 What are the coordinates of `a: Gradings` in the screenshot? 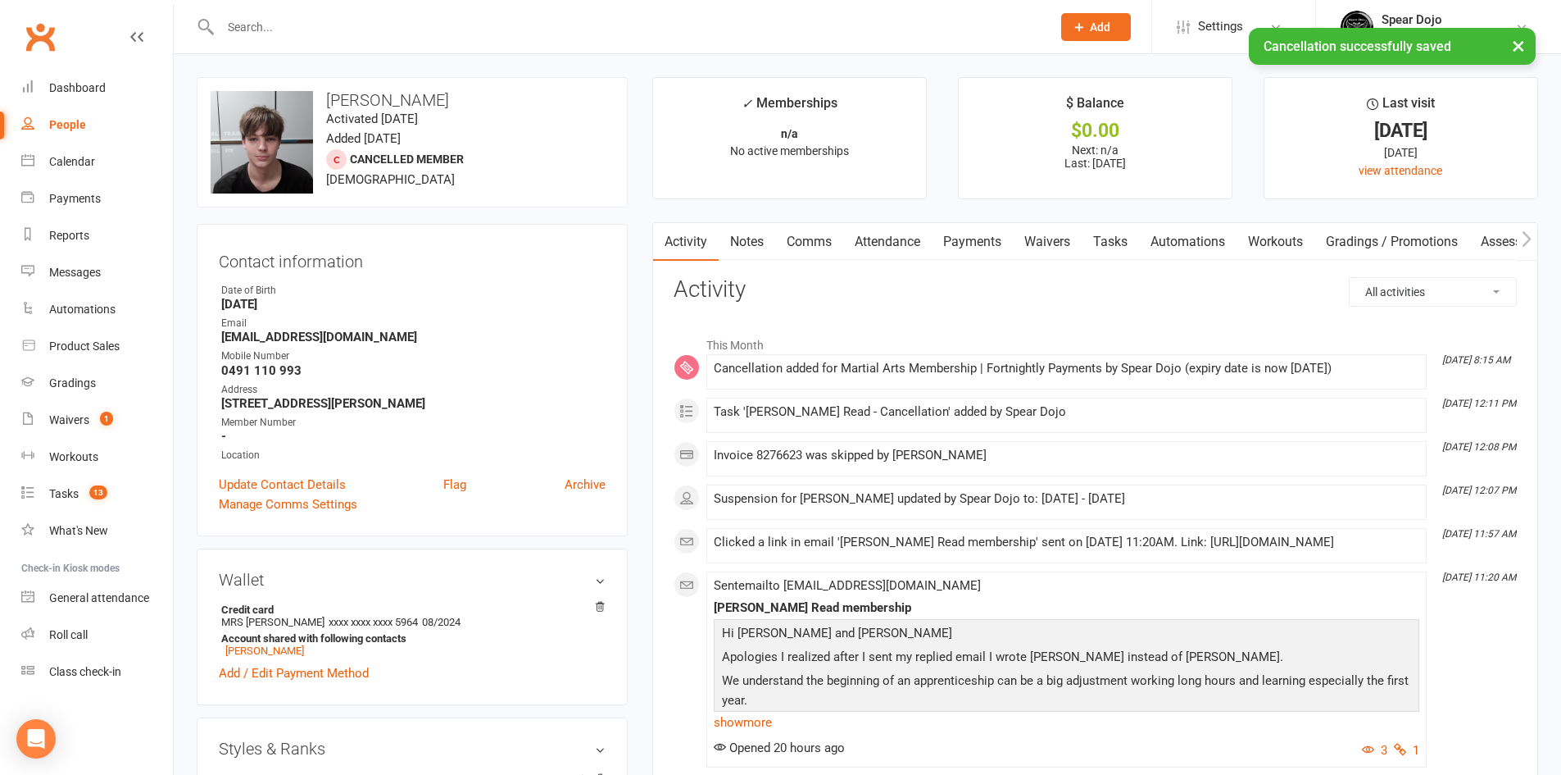 It's located at (97, 383).